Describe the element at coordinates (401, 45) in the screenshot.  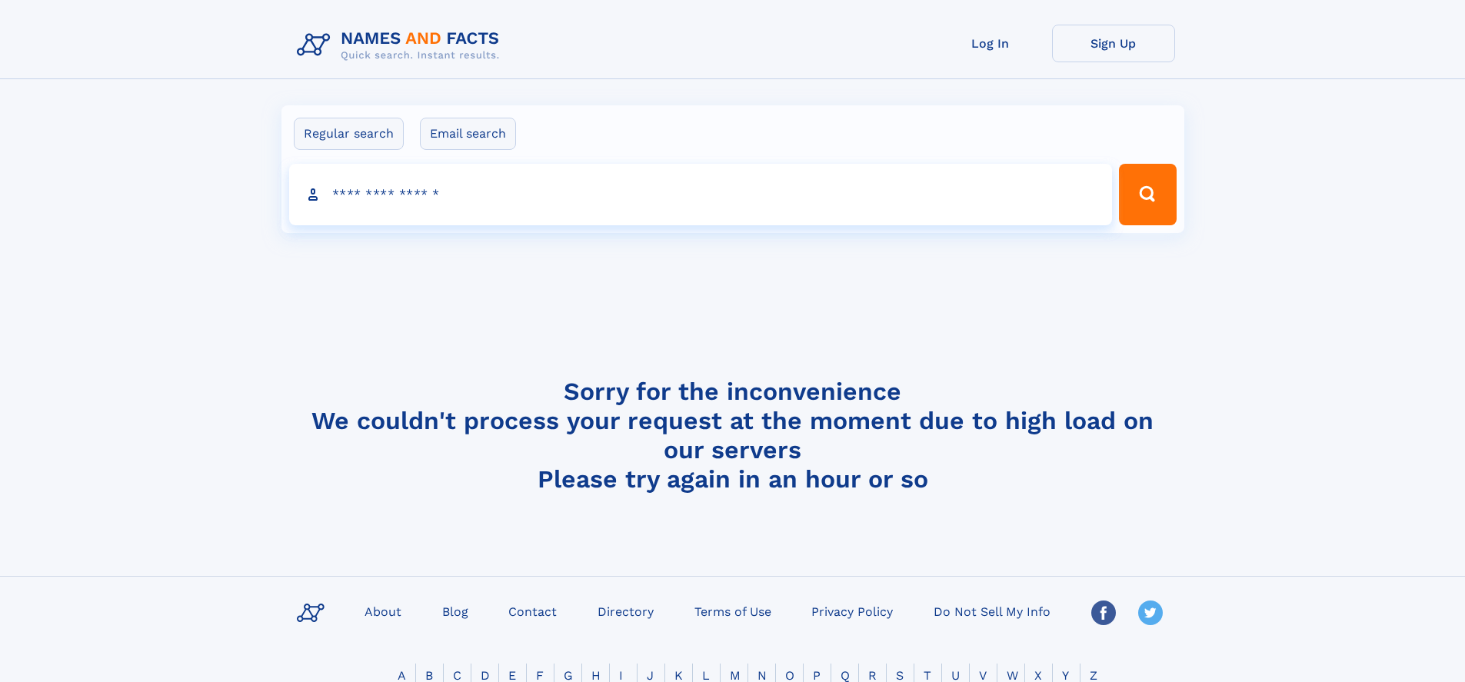
I see `img: Logo Names and Facts` at that location.